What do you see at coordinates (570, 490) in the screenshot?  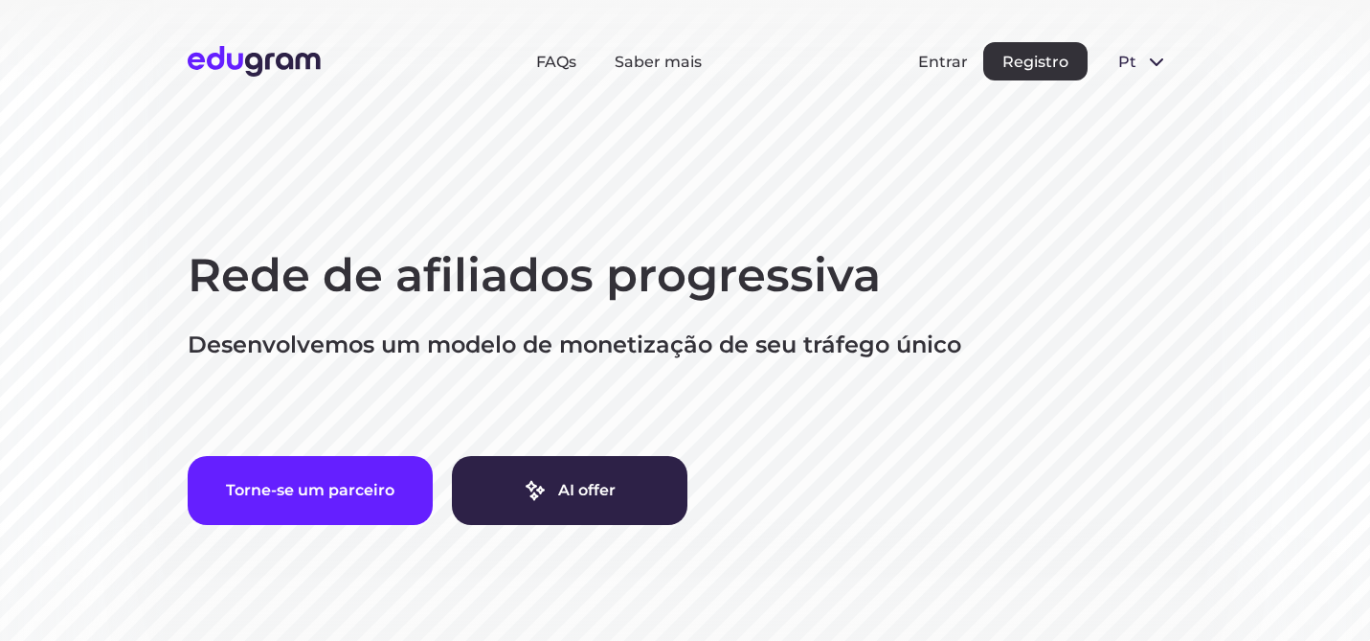 I see `a: AI offer` at bounding box center [570, 490].